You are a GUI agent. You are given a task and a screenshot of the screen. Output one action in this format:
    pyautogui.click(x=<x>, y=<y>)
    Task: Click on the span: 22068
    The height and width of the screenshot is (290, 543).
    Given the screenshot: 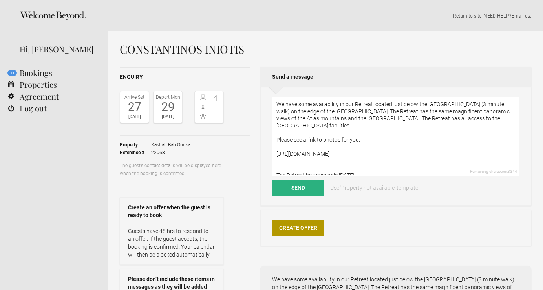 What is the action you would take?
    pyautogui.click(x=171, y=152)
    